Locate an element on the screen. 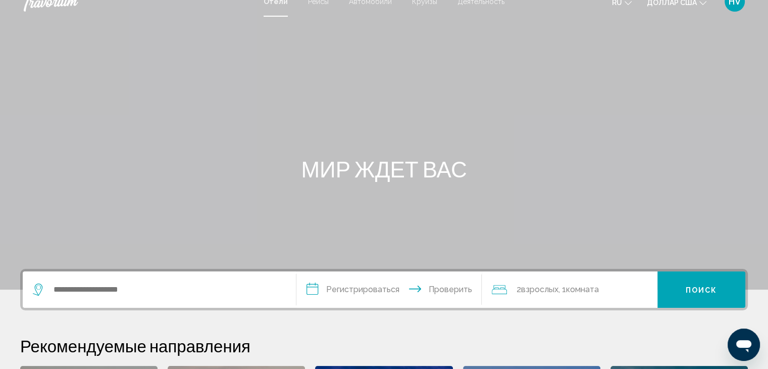 The width and height of the screenshot is (768, 369). font: Рекомендуемые направления is located at coordinates (135, 345).